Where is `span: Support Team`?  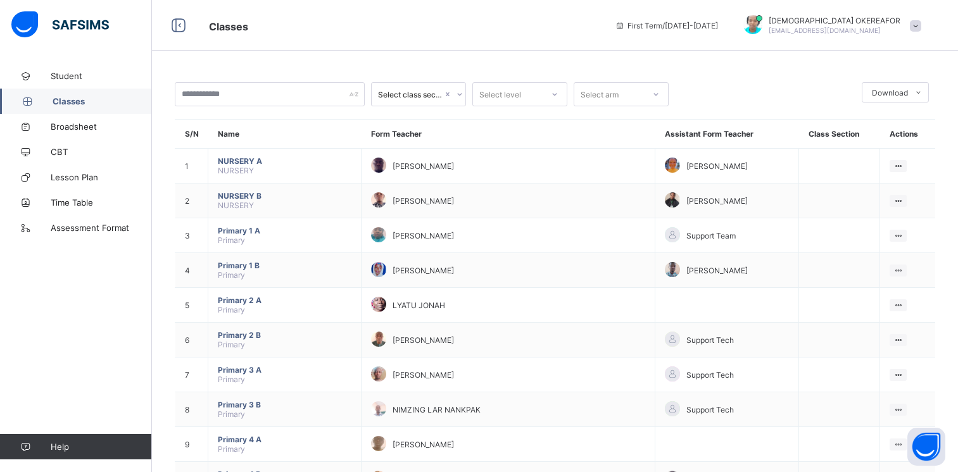 span: Support Team is located at coordinates (711, 236).